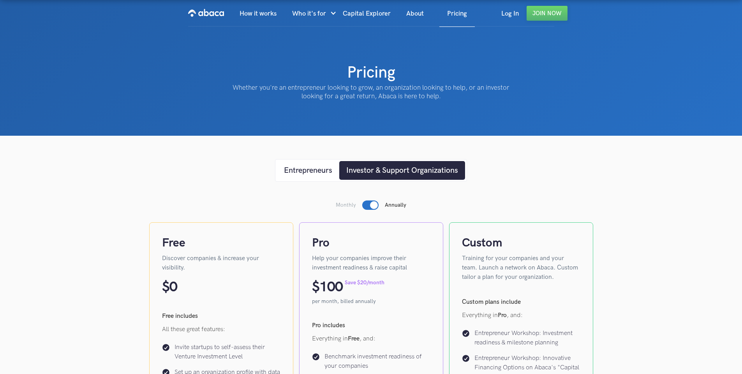  What do you see at coordinates (402, 170) in the screenshot?
I see `div: Investor & Support Organizations` at bounding box center [402, 170].